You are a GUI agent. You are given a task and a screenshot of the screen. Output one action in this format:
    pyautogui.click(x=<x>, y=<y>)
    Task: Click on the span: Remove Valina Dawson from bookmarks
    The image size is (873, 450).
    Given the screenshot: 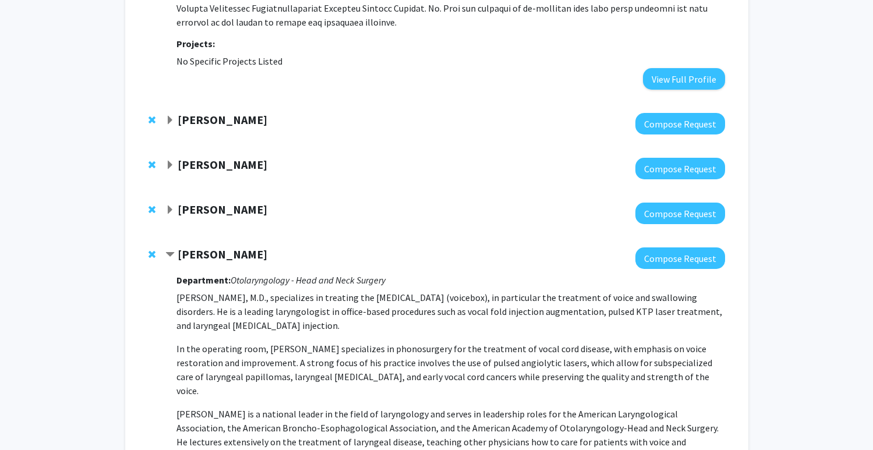 What is the action you would take?
    pyautogui.click(x=152, y=210)
    